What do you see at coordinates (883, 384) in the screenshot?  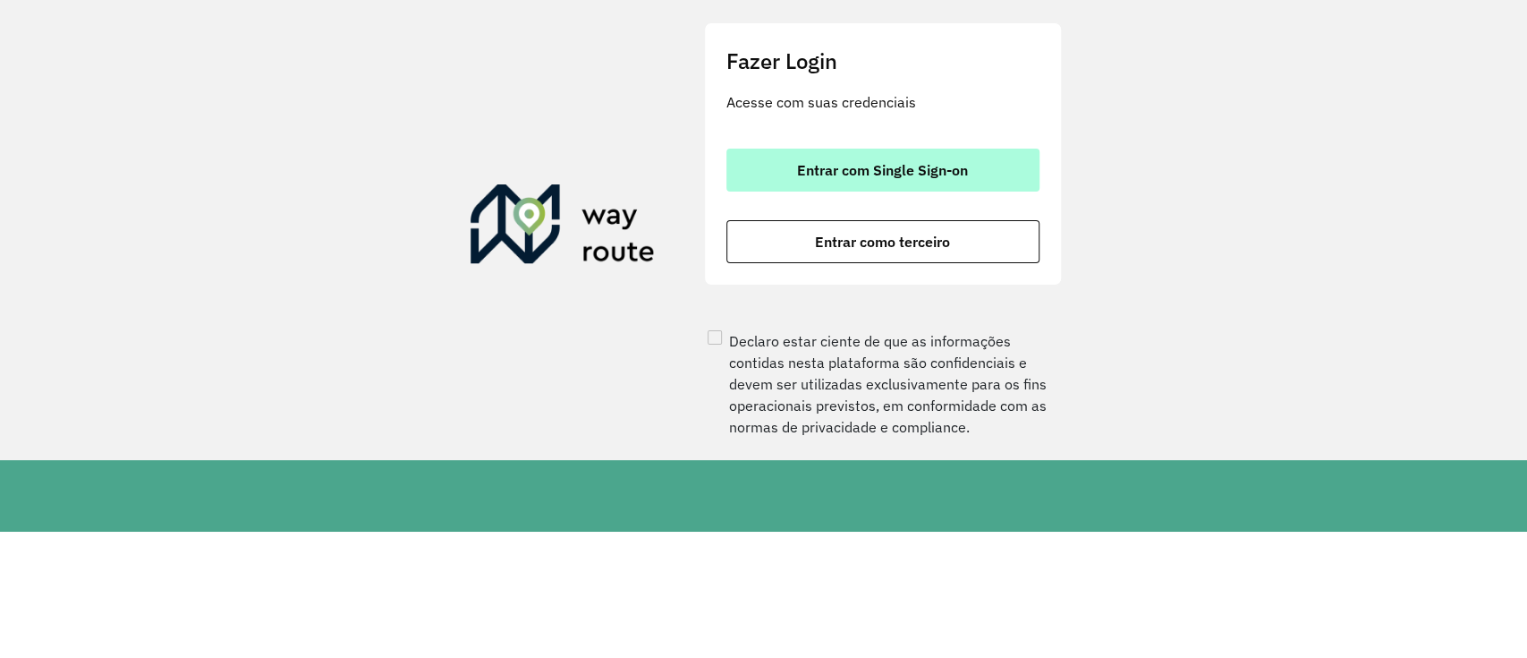 I see `label: Declaro estar ciente de que as informações contidas nesta plataforma são confidenciais e devem se...` at bounding box center [883, 384].